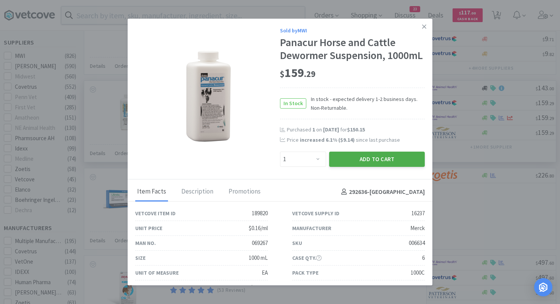 The width and height of the screenshot is (560, 304). I want to click on span: 159, so click(298, 73).